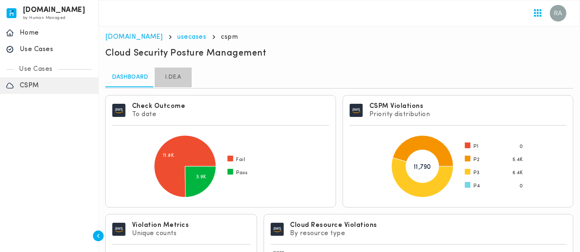  Describe the element at coordinates (241, 160) in the screenshot. I see `span: Fail` at that location.